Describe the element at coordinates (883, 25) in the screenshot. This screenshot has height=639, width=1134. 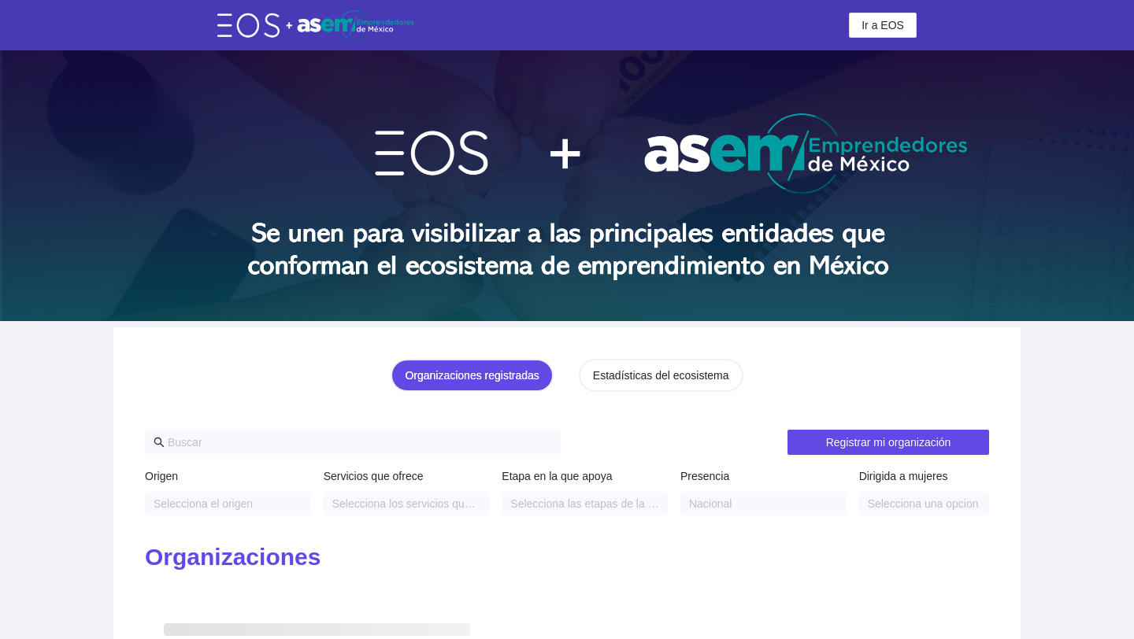
I see `button: Ir a EOS` at that location.